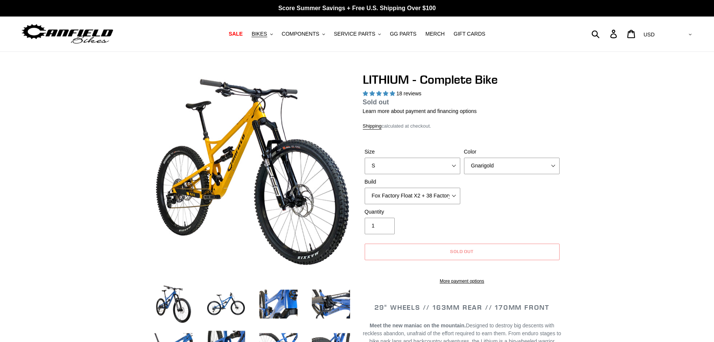  Describe the element at coordinates (462, 126) in the screenshot. I see `div: calculated at checkout.` at that location.